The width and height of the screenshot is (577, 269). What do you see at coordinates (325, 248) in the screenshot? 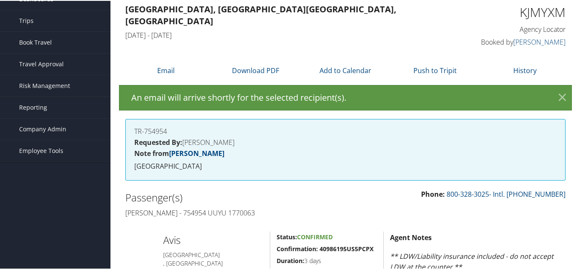
I see `strong: Confirmation: 40986195US5PCPX` at bounding box center [325, 248].